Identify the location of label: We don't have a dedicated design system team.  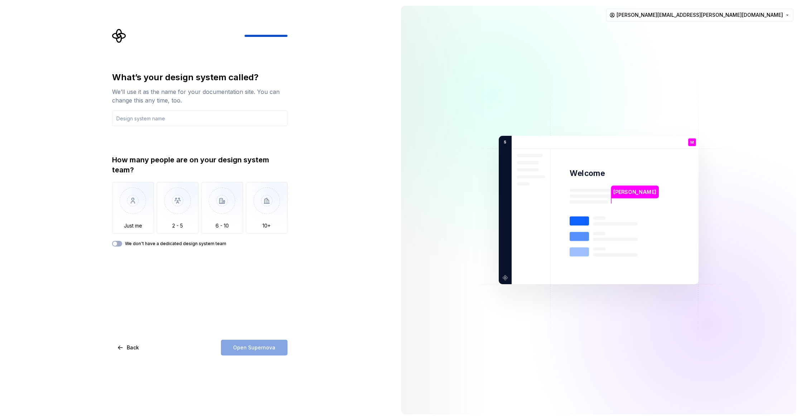
(176, 244).